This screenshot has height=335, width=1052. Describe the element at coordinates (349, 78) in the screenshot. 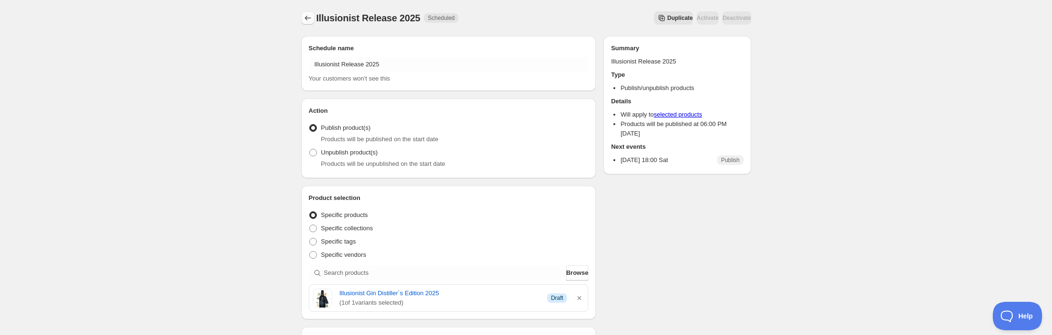

I see `span: Your customers won't see this` at that location.